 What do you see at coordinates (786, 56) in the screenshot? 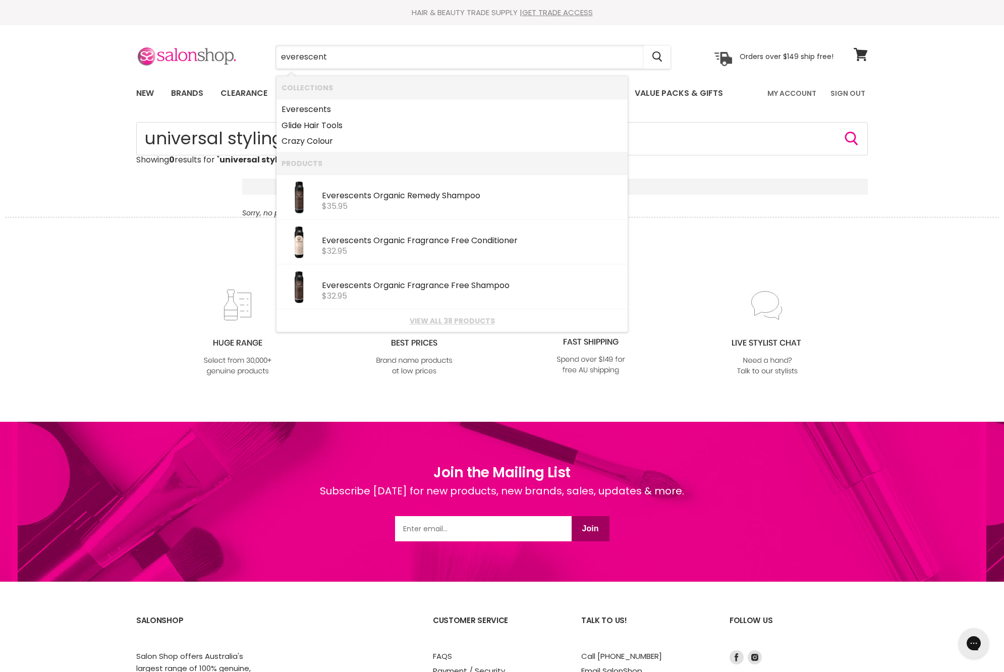
I see `p: Orders over $149 ship free!` at bounding box center [786, 56].